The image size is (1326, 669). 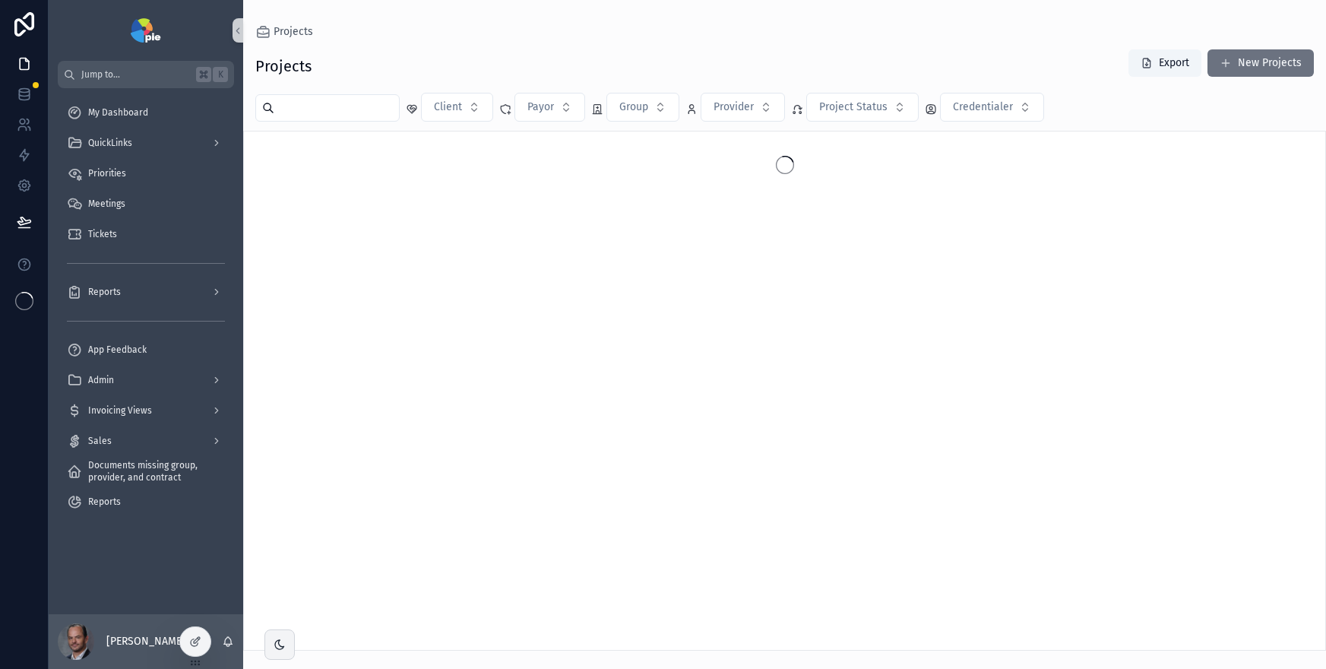 What do you see at coordinates (100, 441) in the screenshot?
I see `span: Sales` at bounding box center [100, 441].